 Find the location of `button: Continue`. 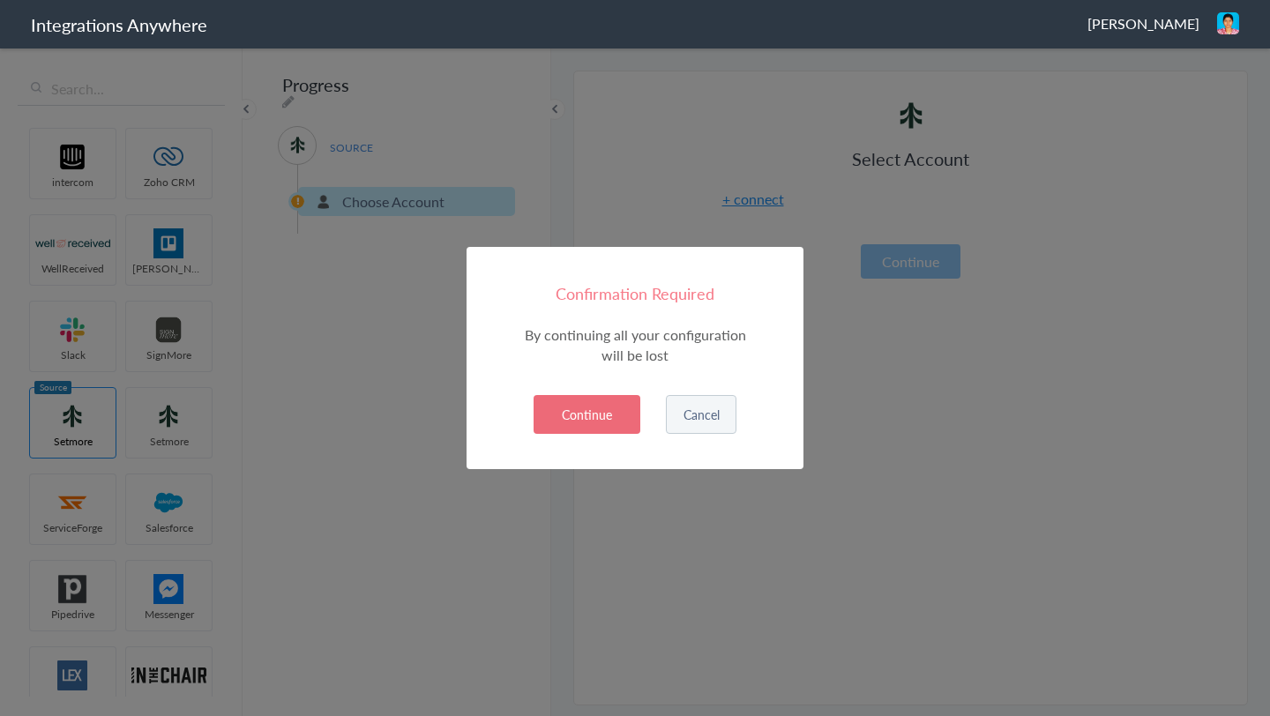

button: Continue is located at coordinates (587, 415).